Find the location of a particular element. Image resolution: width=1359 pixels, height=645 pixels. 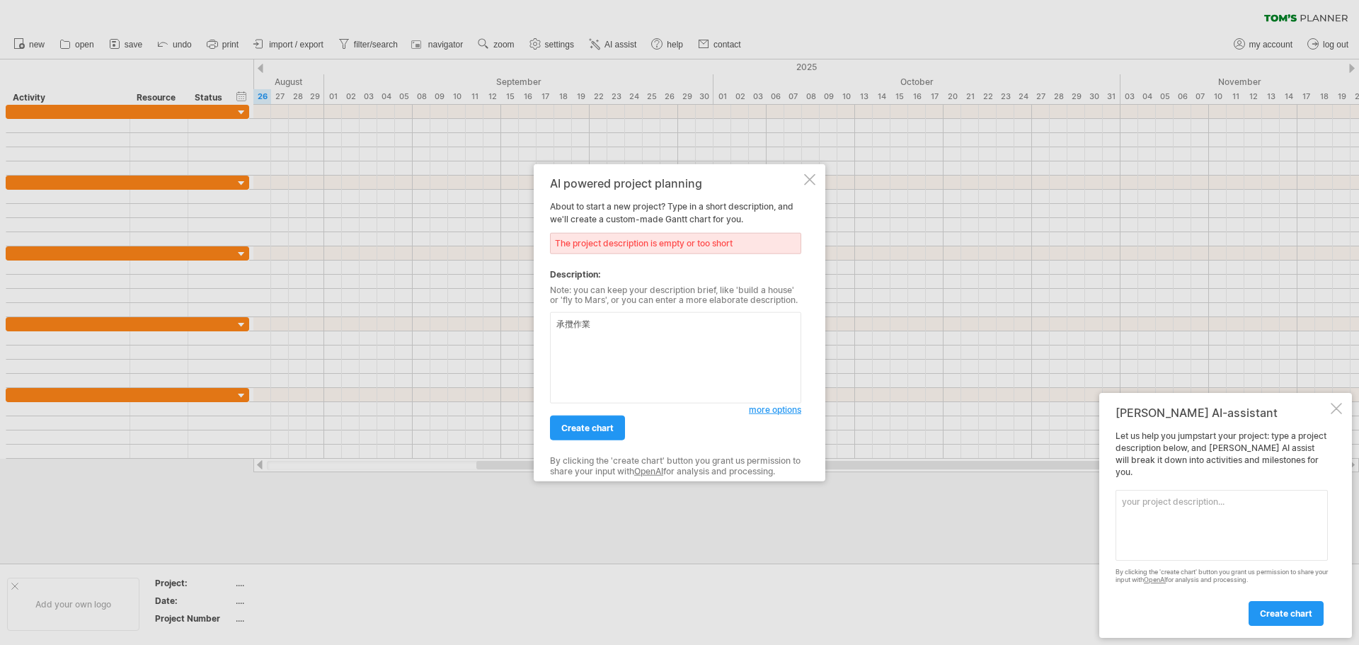

div: AI powered project planning is located at coordinates (675, 183).